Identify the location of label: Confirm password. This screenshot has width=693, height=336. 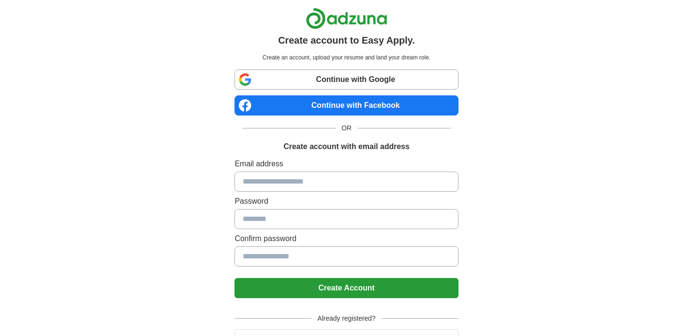
(346, 238).